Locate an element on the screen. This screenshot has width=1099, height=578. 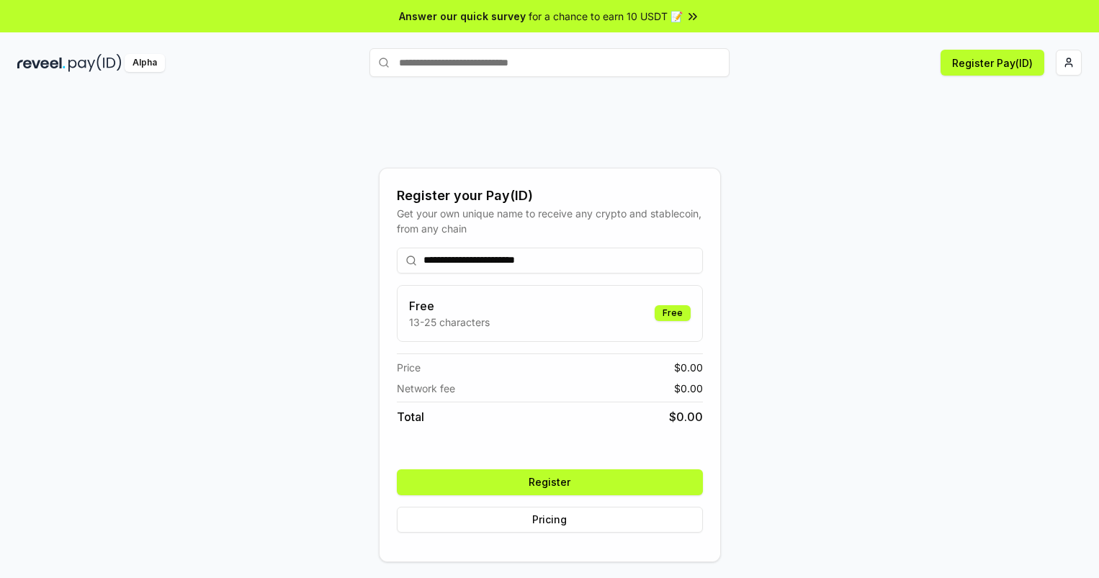
span: Answer our quick survey is located at coordinates (462, 16).